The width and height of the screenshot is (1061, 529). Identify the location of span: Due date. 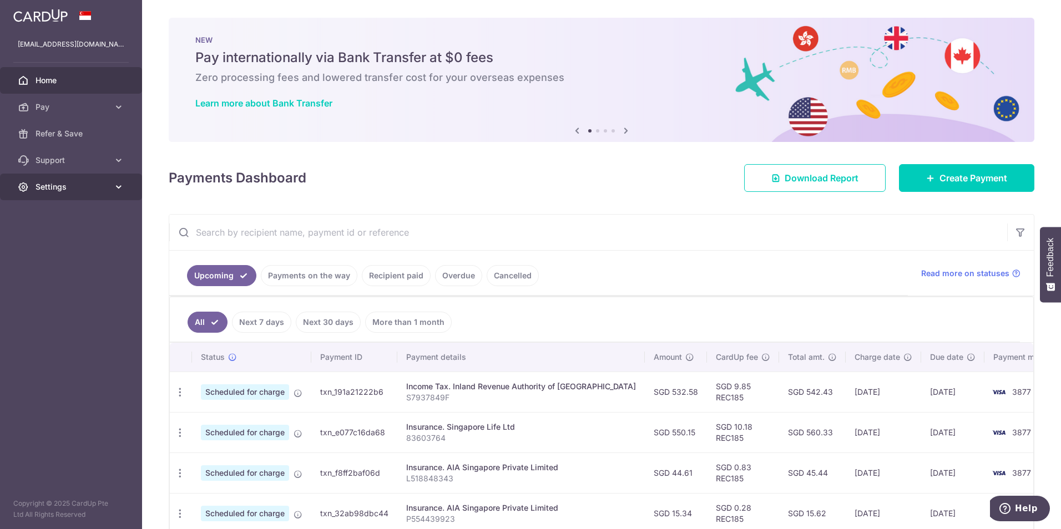
(947, 357).